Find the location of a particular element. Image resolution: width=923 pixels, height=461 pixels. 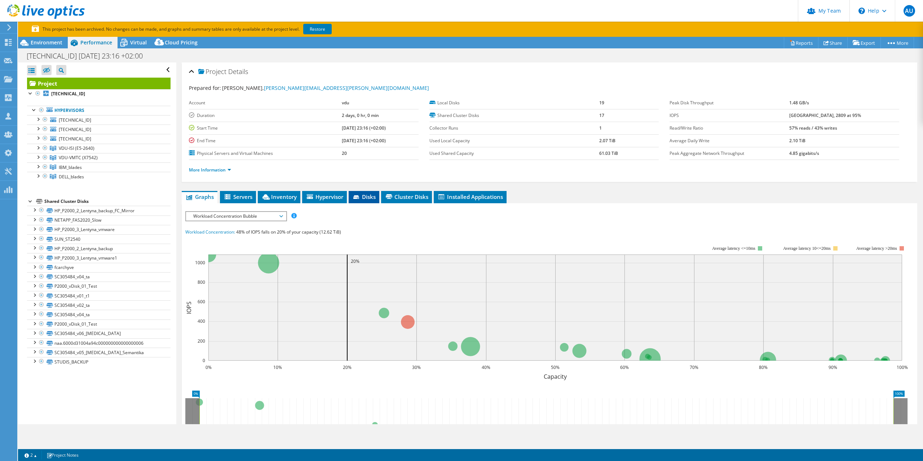

a: naa.6000d31004a94c000000000000000006 is located at coordinates (99, 343).